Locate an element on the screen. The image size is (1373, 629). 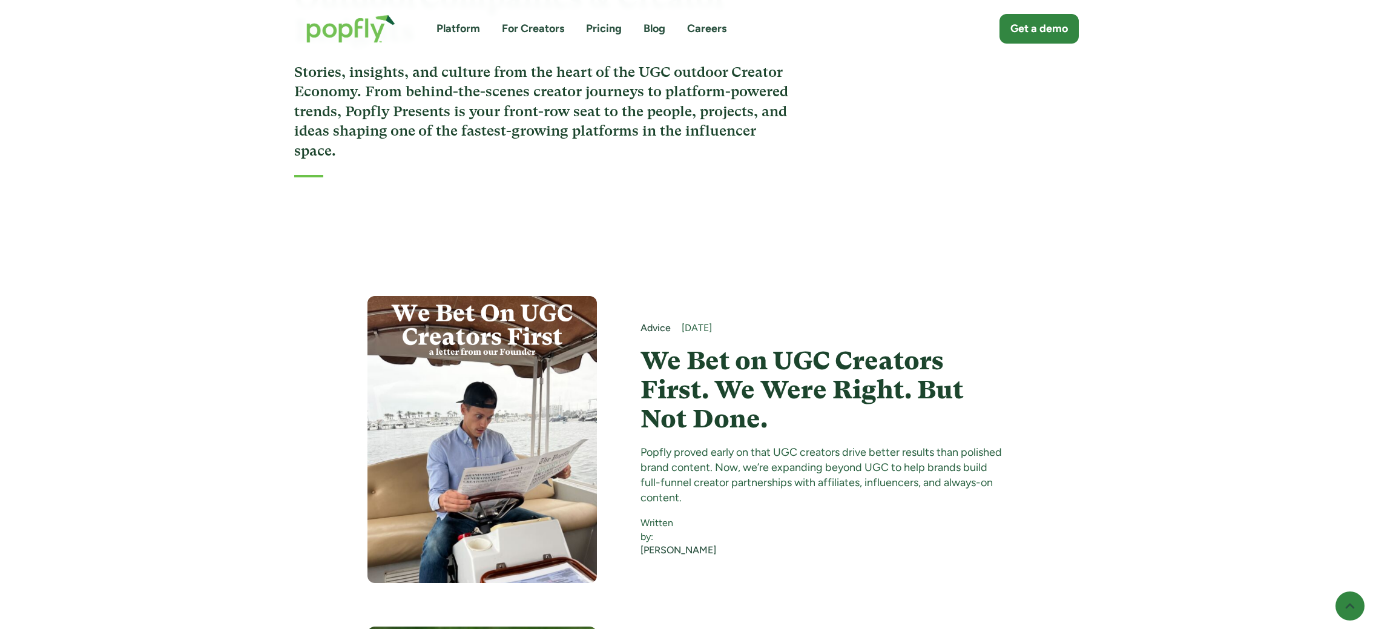
h3: Stories, insights, and culture from the heart of the UGC outdoor Creator Economy. From behind-the... is located at coordinates (545, 111).